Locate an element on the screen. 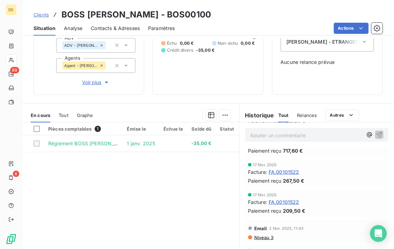  div: Émise le is located at coordinates (141, 129).